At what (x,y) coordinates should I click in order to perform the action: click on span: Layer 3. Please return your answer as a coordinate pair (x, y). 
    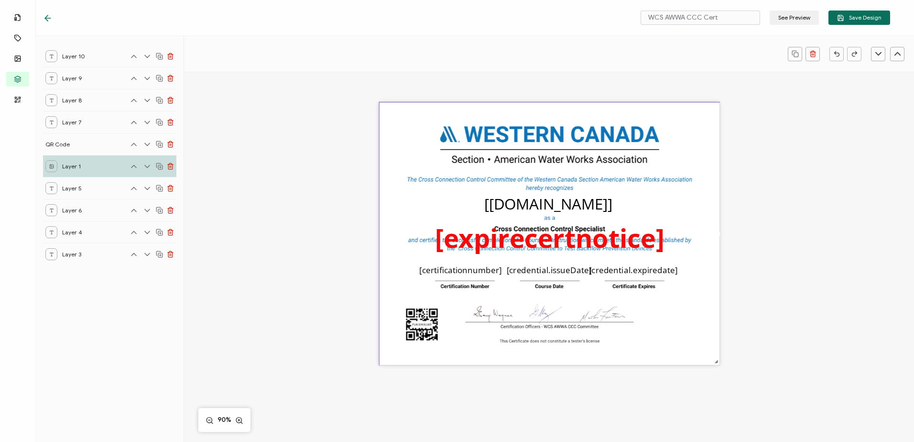
    Looking at the image, I should click on (76, 254).